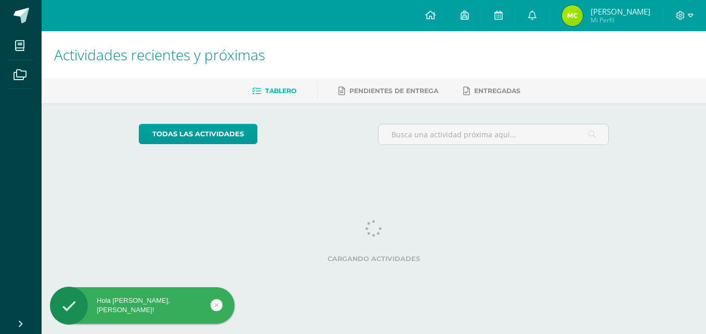 Image resolution: width=706 pixels, height=334 pixels. What do you see at coordinates (497, 90) in the screenshot?
I see `span: Entregadas` at bounding box center [497, 90].